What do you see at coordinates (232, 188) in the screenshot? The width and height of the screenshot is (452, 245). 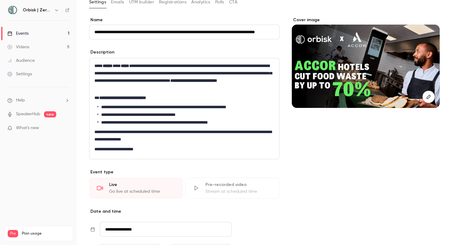 I see `div: Pre-recorded videoStream at scheduled time` at bounding box center [232, 188].